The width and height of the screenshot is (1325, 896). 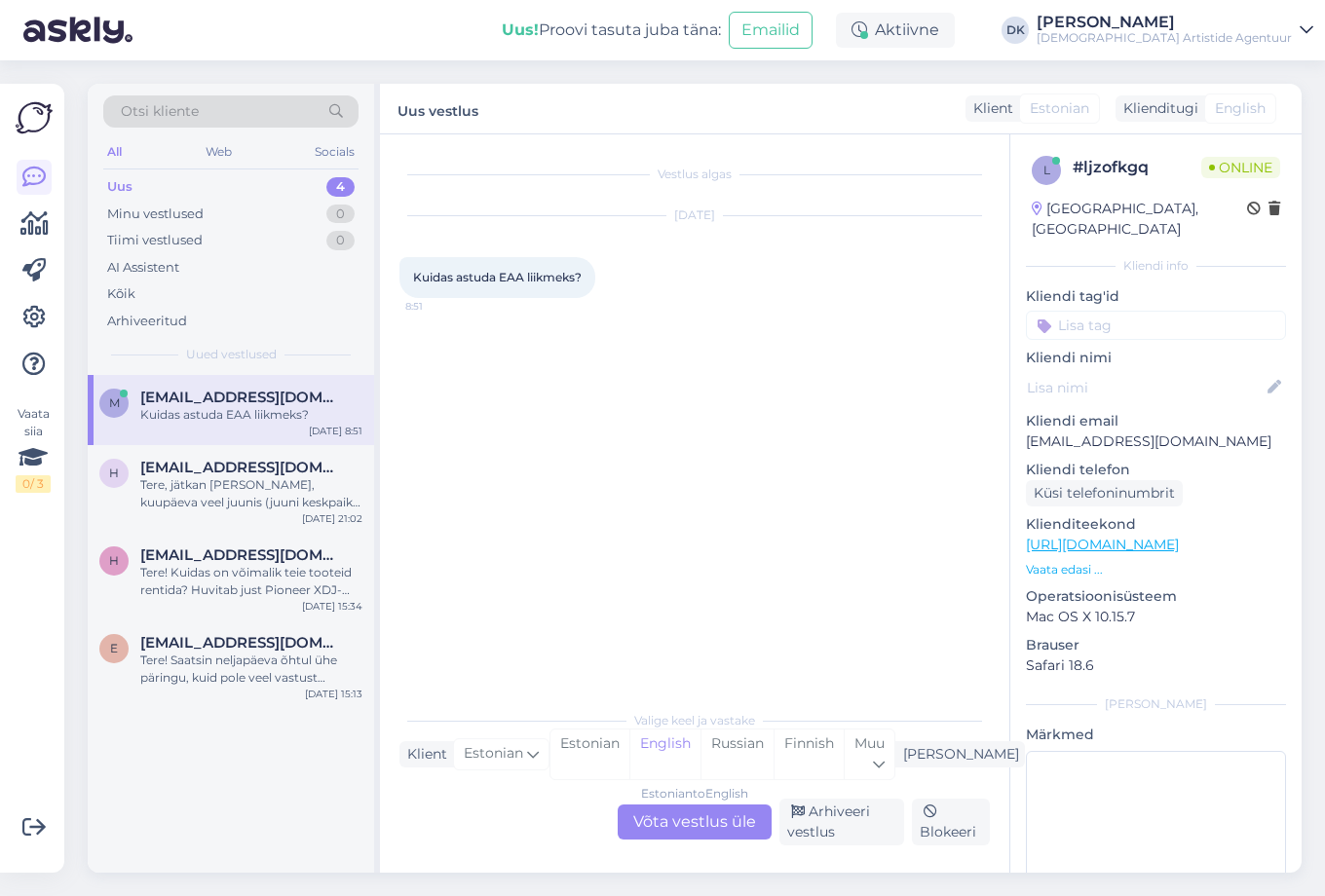 I want to click on div: DK, so click(x=1015, y=31).